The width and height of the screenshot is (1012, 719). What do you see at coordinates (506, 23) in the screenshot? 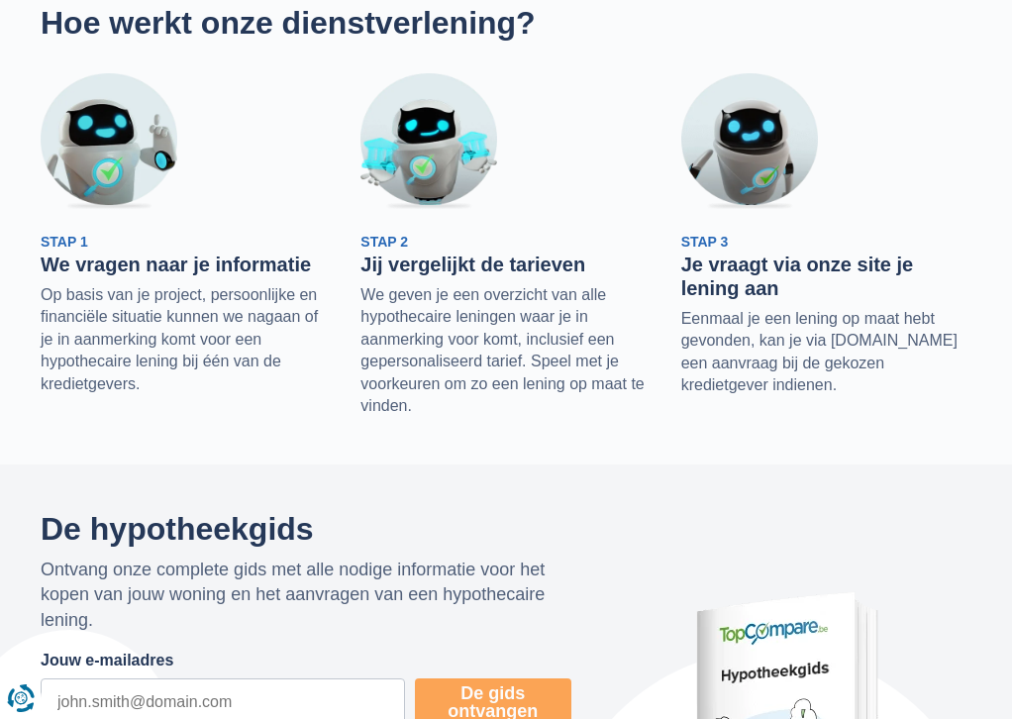
I see `h2: Hoe werkt onze dienstverlening?` at bounding box center [506, 23].